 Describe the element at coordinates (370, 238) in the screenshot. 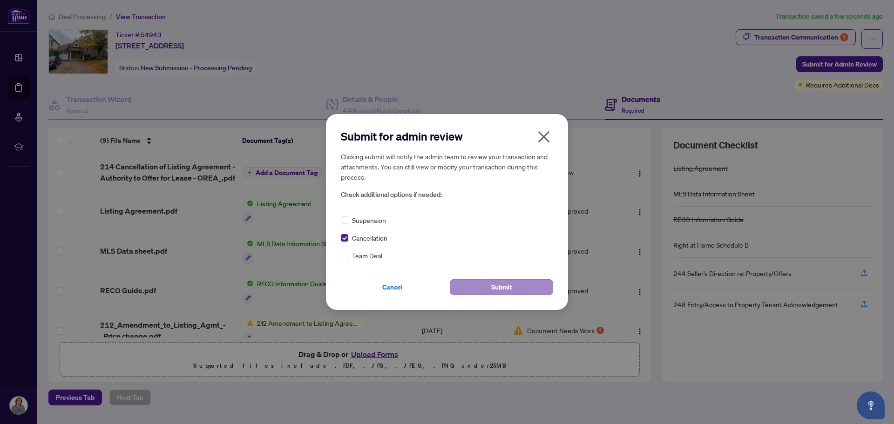

I see `span: Cancellation` at that location.